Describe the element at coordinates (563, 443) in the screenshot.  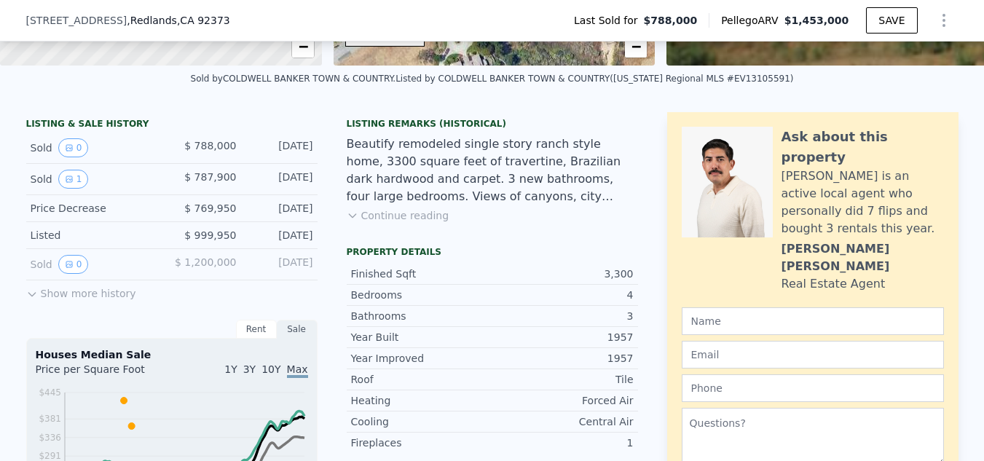
I see `div: 1` at that location.